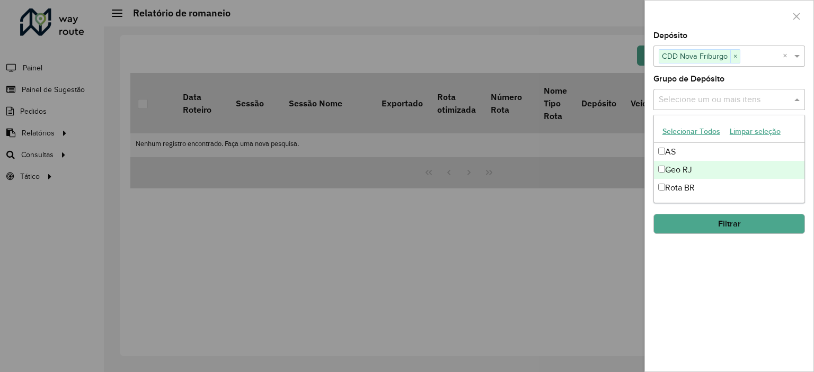 Image resolution: width=814 pixels, height=372 pixels. What do you see at coordinates (729, 159) in the screenshot?
I see `ng-dropdown-panel: Options list` at bounding box center [729, 159].